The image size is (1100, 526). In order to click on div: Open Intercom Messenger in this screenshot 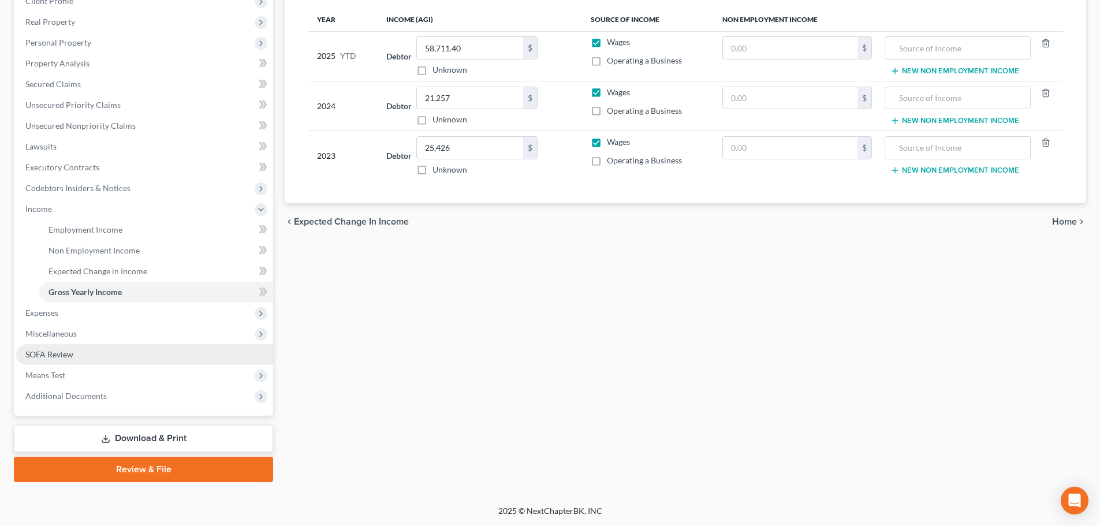, I will do `click(1074, 501)`.